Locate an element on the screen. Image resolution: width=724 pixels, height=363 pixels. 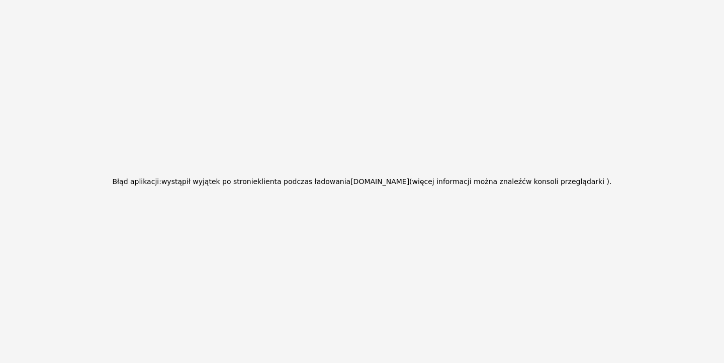
font: klienta podczas ładowania is located at coordinates (304, 182).